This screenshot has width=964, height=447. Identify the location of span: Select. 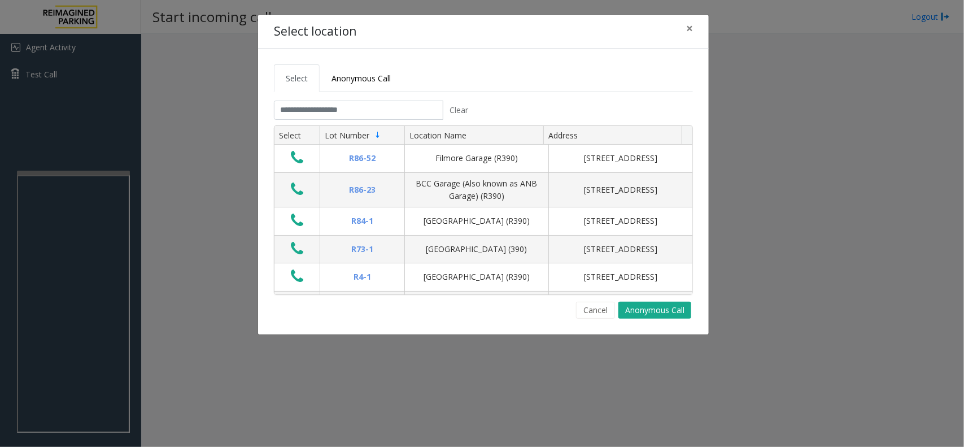
(297, 78).